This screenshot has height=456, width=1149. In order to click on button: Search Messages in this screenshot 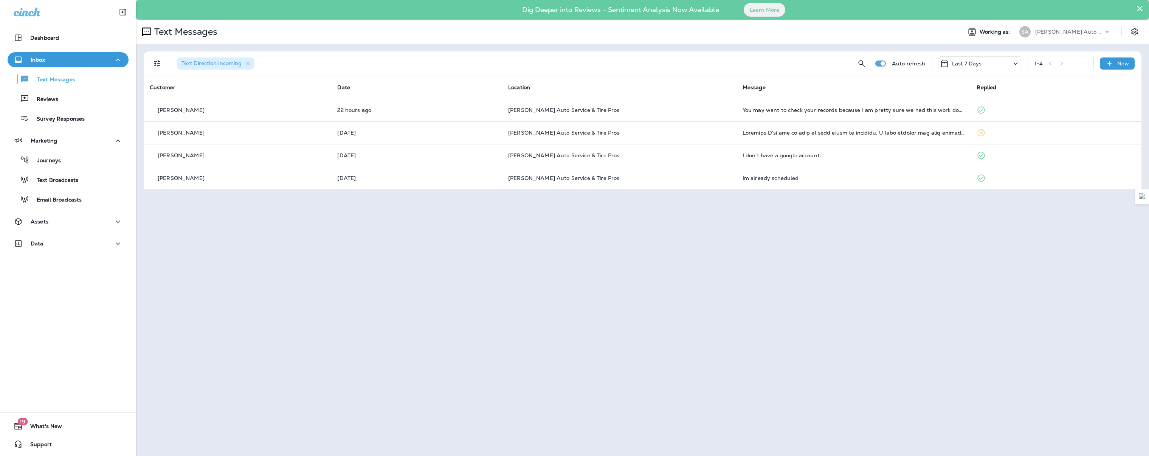, I will do `click(862, 64)`.